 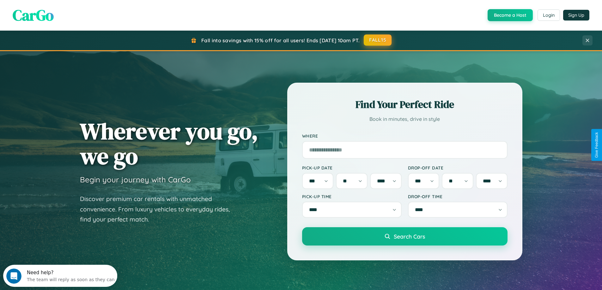 I want to click on button: Become a Host, so click(x=510, y=15).